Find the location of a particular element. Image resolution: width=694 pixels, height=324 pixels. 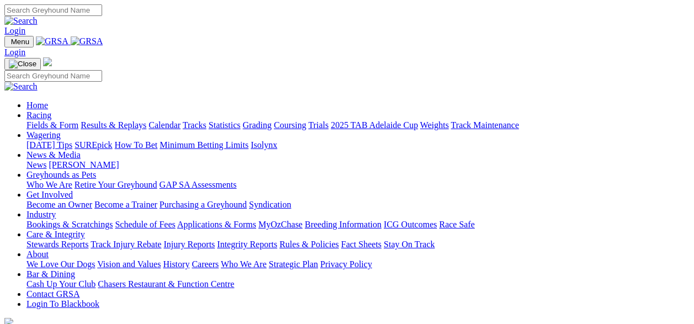

a: Weights is located at coordinates (434, 125).